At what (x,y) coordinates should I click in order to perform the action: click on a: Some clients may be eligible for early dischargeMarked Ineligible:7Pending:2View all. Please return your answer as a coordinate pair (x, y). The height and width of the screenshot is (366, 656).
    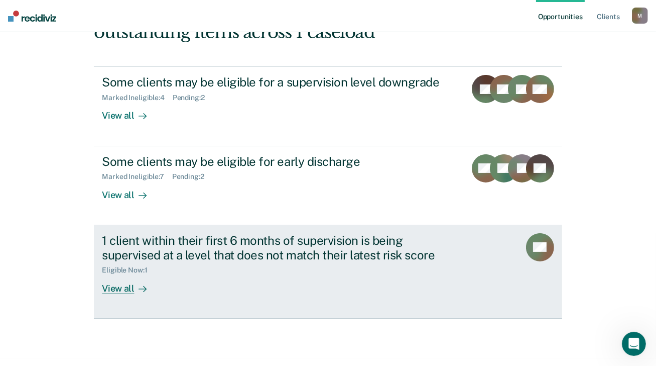
    Looking at the image, I should click on (328, 185).